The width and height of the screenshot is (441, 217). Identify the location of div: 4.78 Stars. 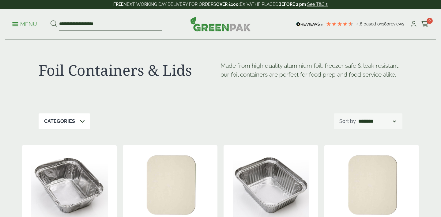
(340, 24).